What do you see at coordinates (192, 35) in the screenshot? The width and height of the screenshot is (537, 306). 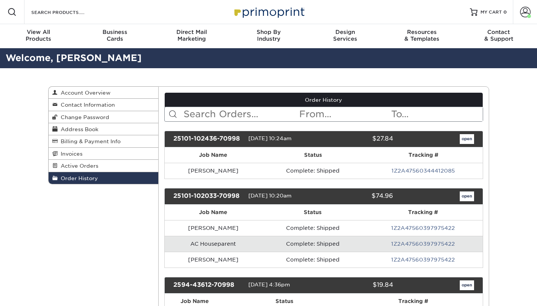 I see `div: Marketing` at bounding box center [192, 35].